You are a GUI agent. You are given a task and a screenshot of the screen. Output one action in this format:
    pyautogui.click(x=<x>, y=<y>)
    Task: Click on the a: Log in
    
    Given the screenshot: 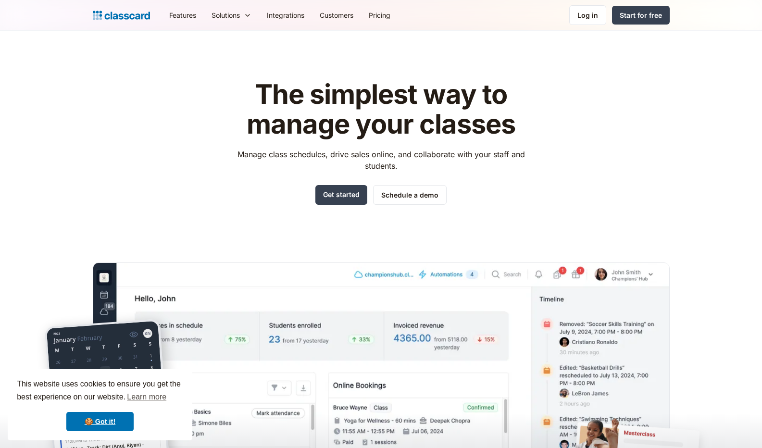 What is the action you would take?
    pyautogui.click(x=588, y=15)
    